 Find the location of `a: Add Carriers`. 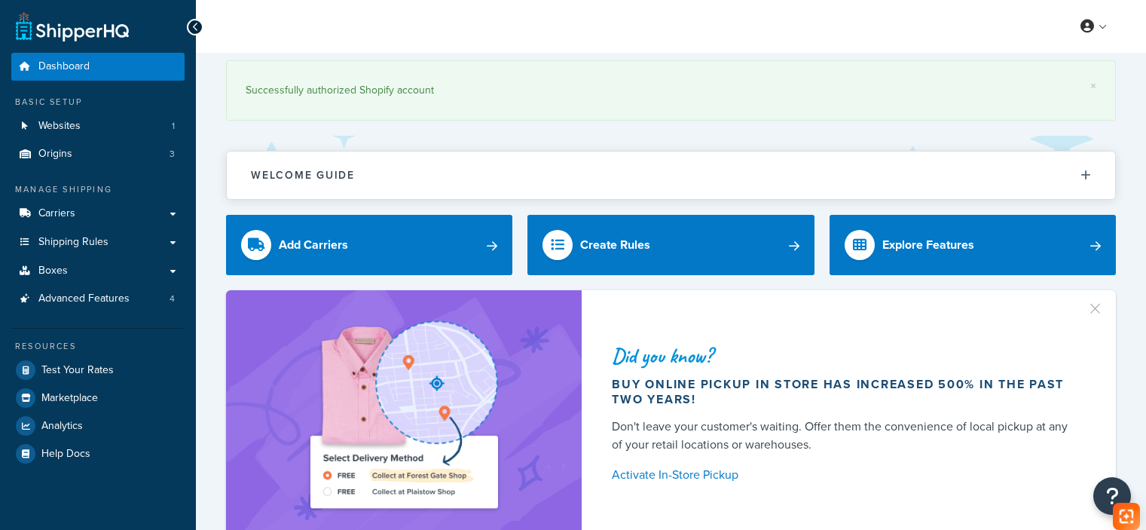

a: Add Carriers is located at coordinates (369, 245).